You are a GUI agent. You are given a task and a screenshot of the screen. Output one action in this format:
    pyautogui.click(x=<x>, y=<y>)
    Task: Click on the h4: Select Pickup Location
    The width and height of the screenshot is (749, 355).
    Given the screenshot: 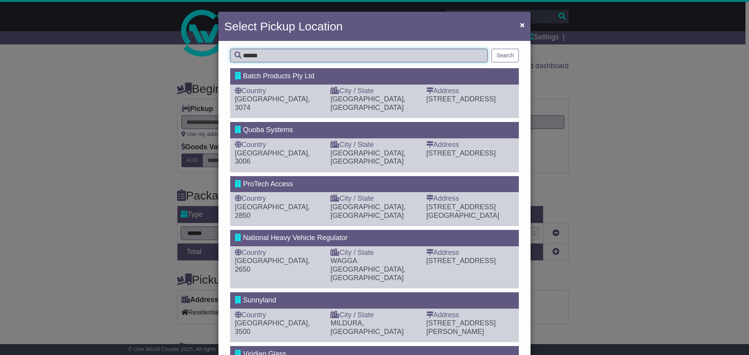 What is the action you would take?
    pyautogui.click(x=283, y=26)
    